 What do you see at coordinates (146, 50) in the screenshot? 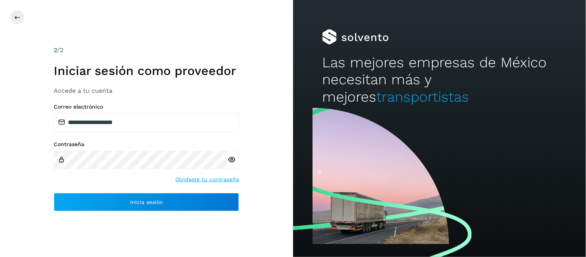
I see `div: /2` at bounding box center [146, 50].